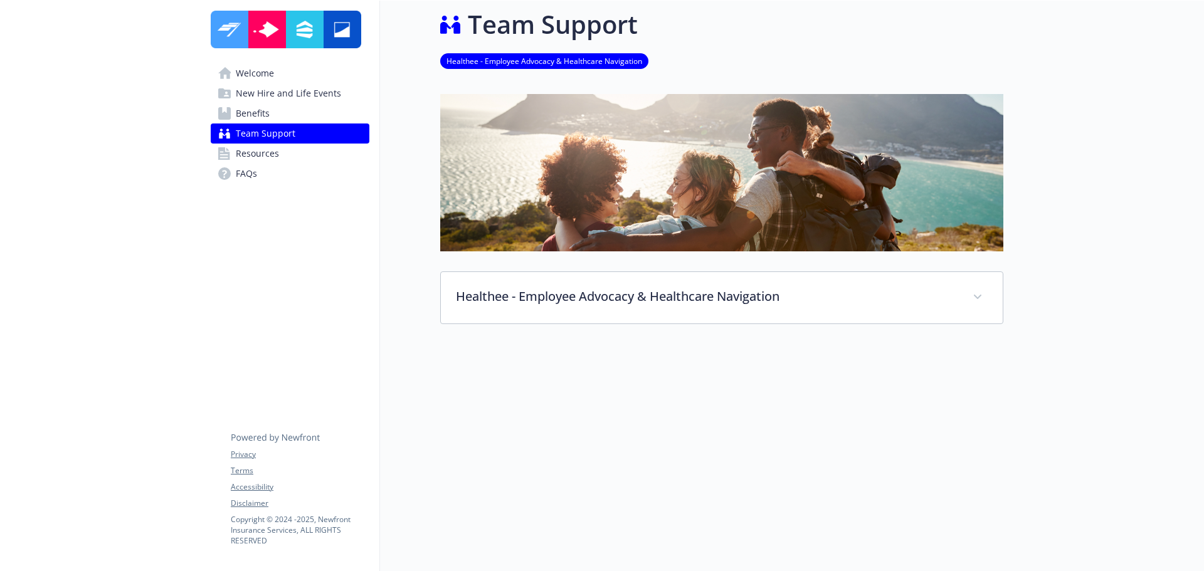 The height and width of the screenshot is (571, 1204). I want to click on a: Benefits, so click(290, 113).